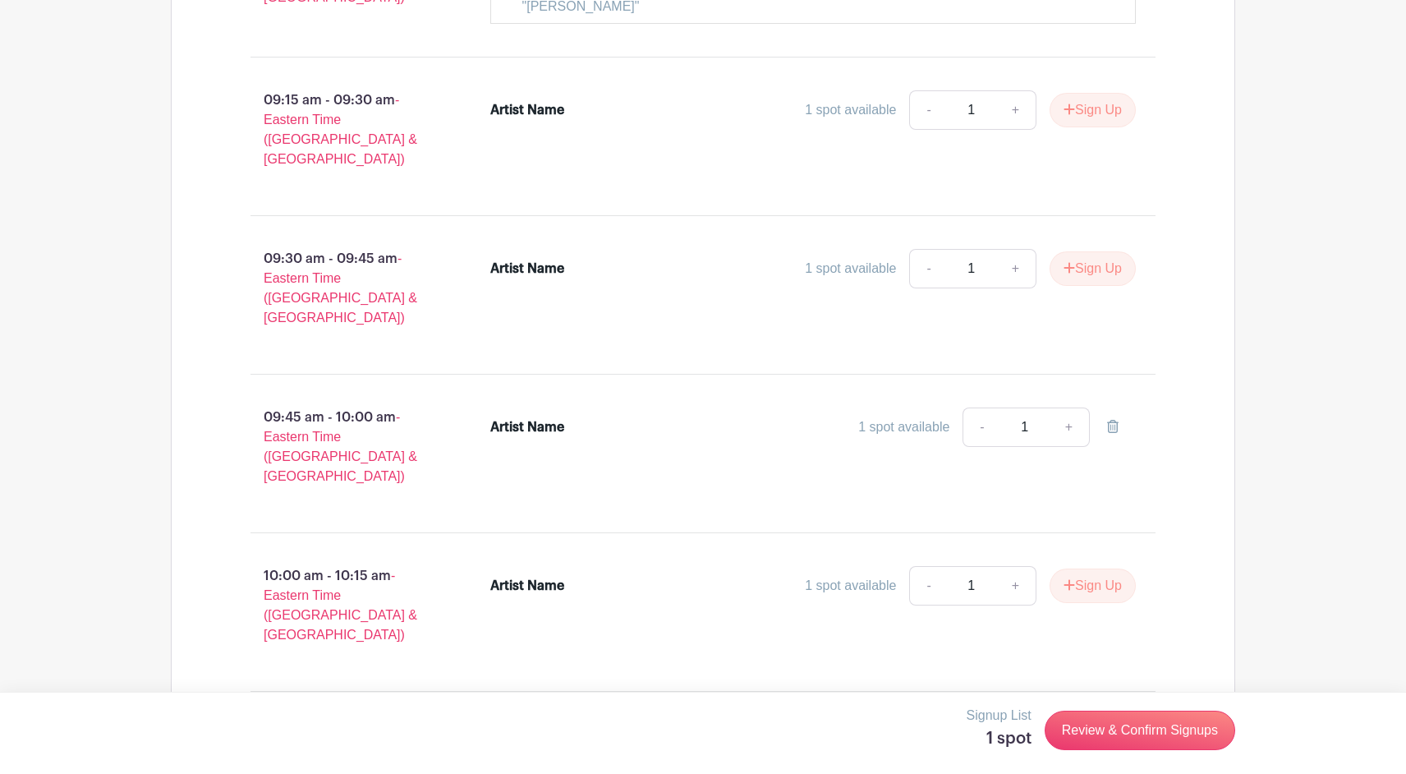 This screenshot has height=774, width=1406. What do you see at coordinates (999, 715) in the screenshot?
I see `p: Signup List` at bounding box center [999, 715].